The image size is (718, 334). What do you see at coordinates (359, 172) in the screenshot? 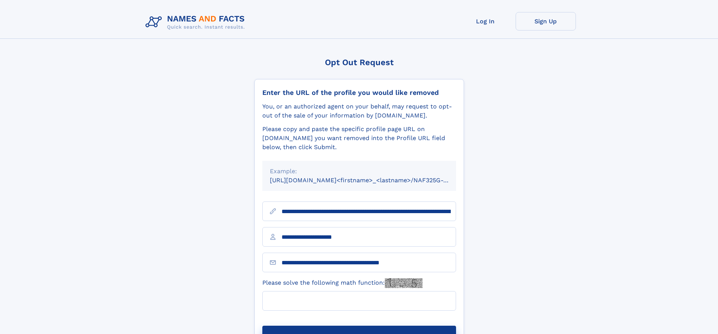
I see `div: Example:` at bounding box center [359, 172].